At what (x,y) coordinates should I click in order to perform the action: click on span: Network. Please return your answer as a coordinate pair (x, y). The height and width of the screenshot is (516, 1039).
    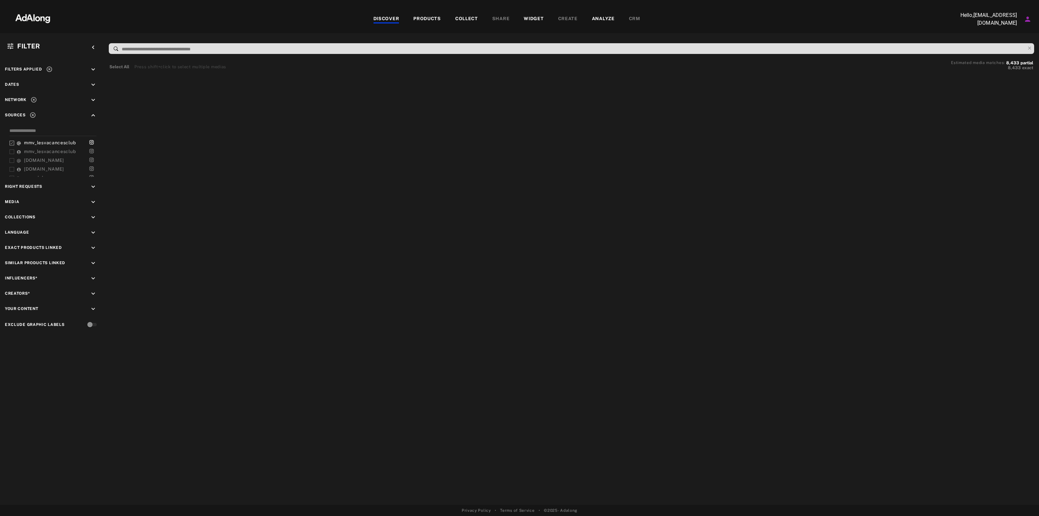
    Looking at the image, I should click on (16, 100).